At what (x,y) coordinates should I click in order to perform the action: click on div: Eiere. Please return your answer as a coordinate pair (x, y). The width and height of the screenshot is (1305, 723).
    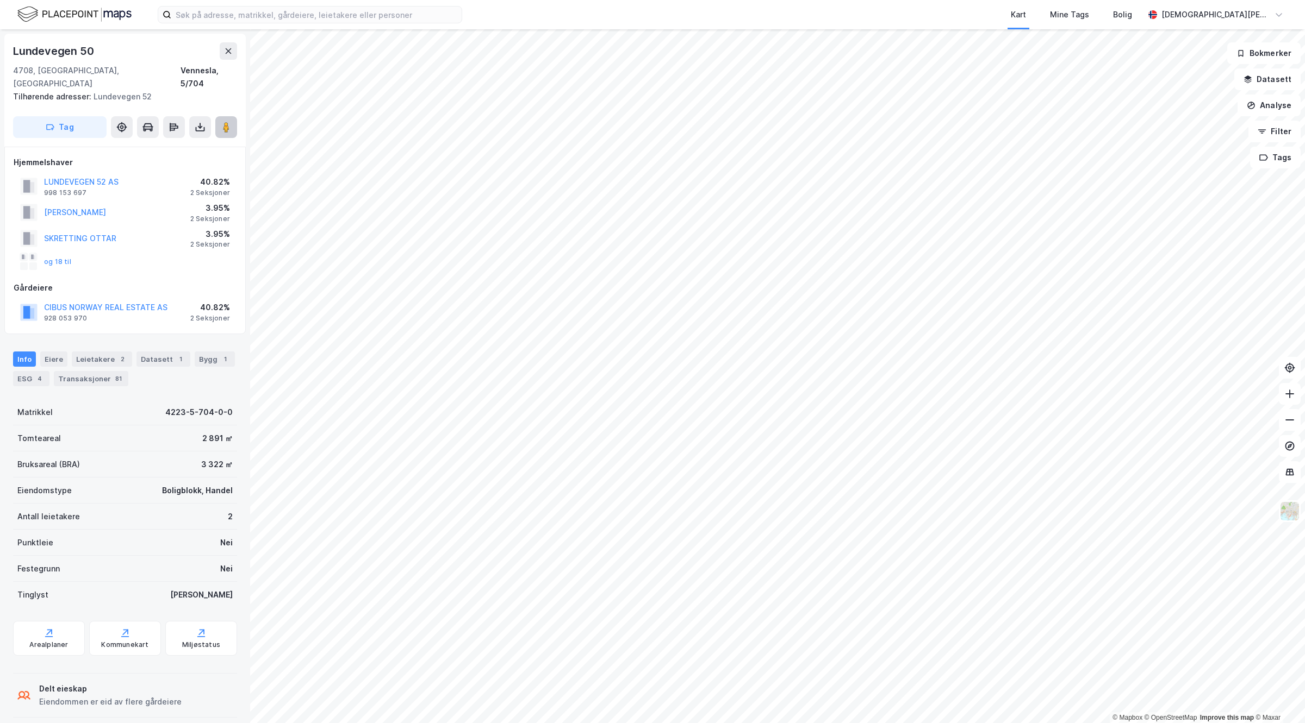
    Looking at the image, I should click on (54, 359).